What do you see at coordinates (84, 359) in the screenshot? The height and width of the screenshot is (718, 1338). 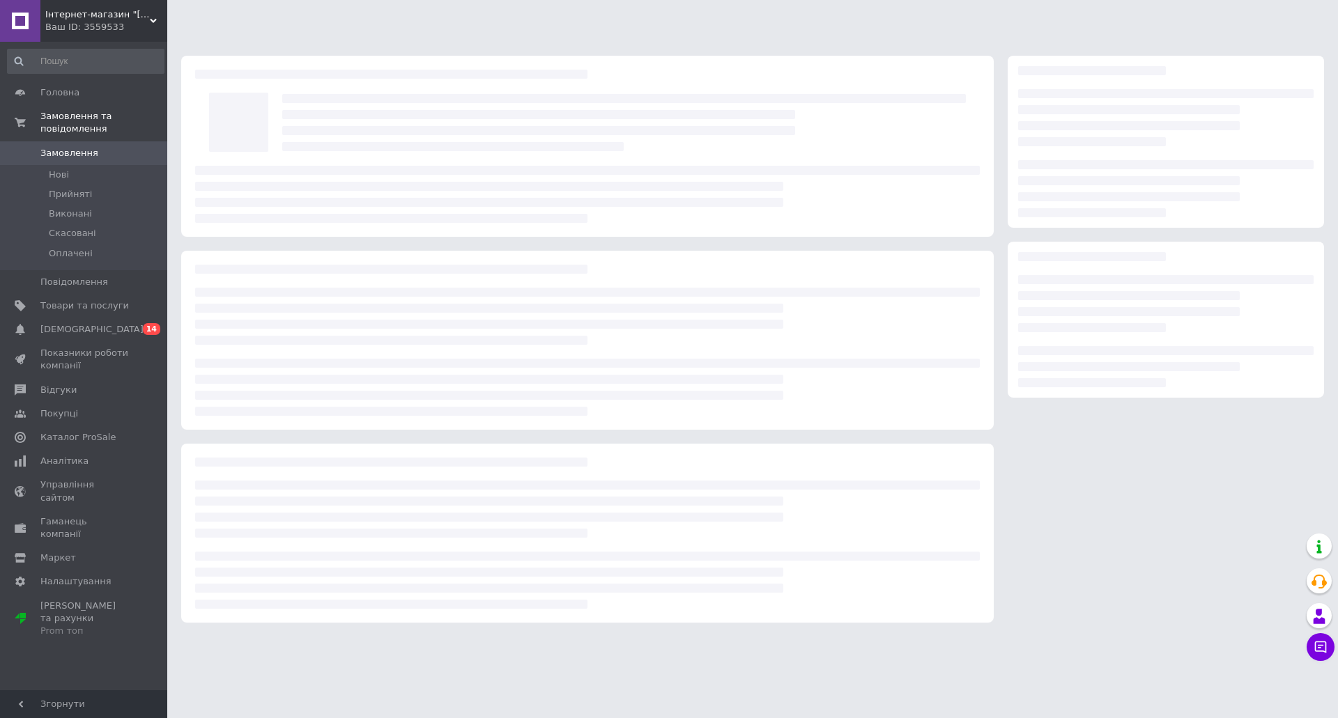 I see `span: Показники роботи компанії` at bounding box center [84, 359].